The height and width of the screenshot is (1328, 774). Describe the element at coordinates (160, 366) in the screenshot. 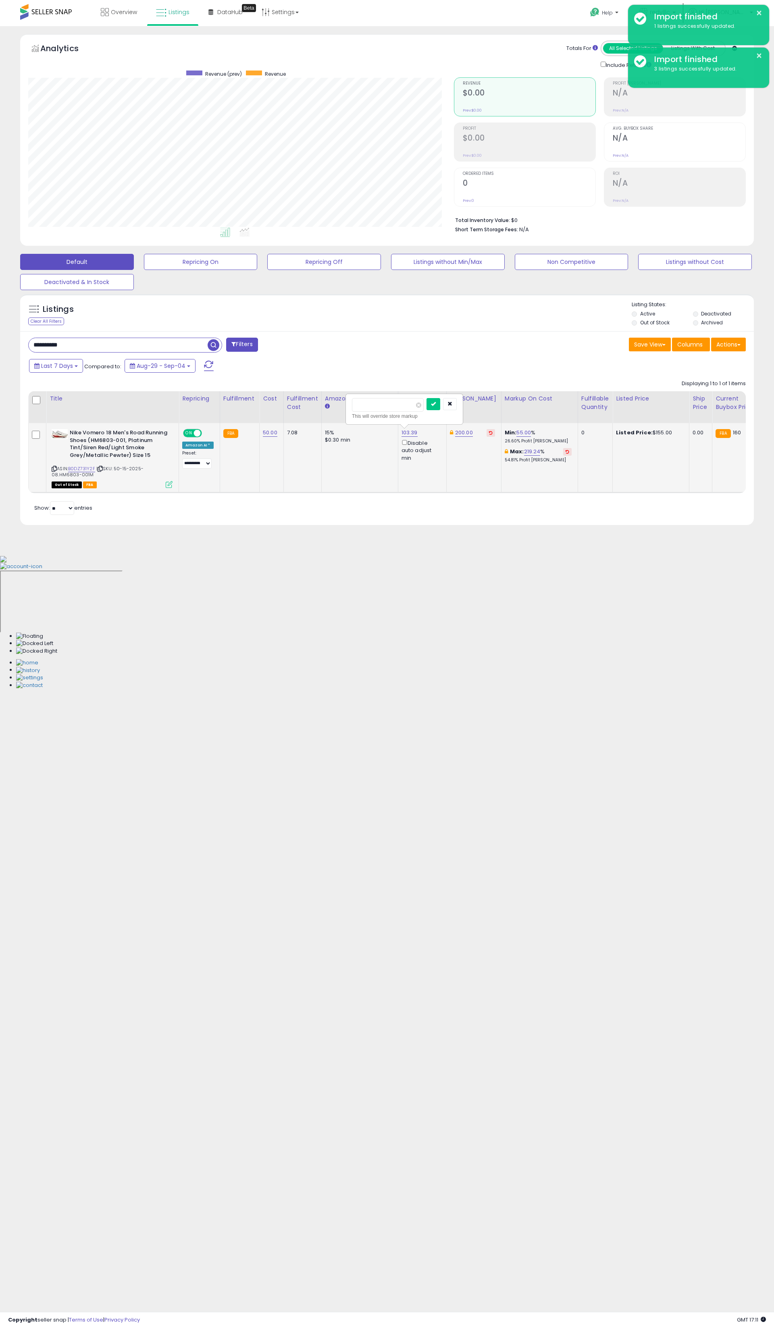

I see `button: Aug-29 - Sep-04` at that location.